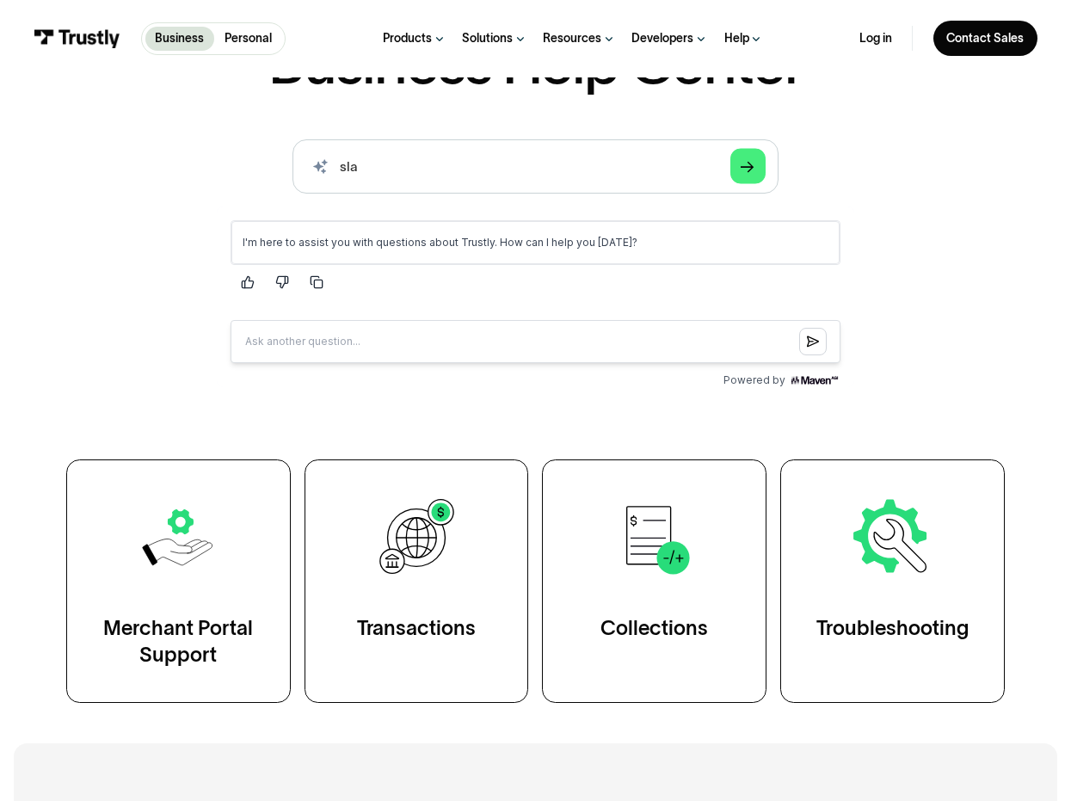  What do you see at coordinates (598, 174) in the screenshot?
I see `img: Maven AGI Logo` at bounding box center [598, 174].